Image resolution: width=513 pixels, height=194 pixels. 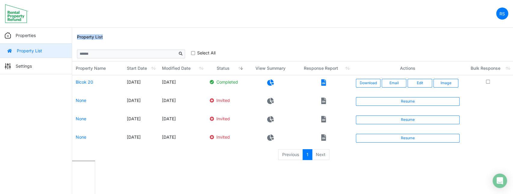 I want to click on label: Select All, so click(x=206, y=53).